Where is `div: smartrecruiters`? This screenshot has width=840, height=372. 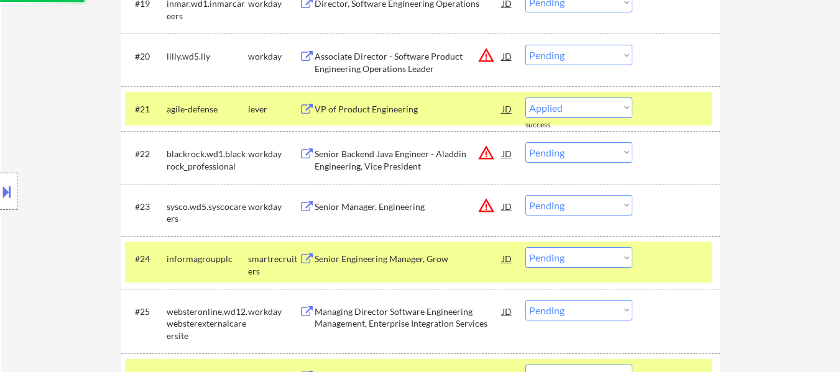 div: smartrecruiters is located at coordinates (273, 265).